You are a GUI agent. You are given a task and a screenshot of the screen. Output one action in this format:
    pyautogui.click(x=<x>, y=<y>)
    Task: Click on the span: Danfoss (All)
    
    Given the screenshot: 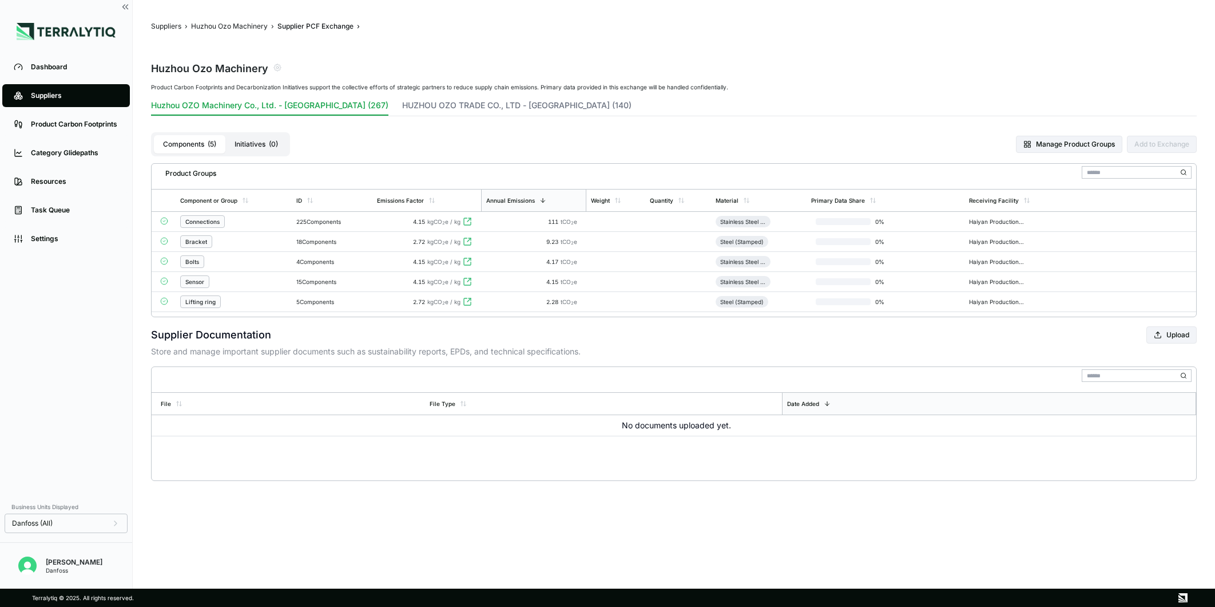 What is the action you would take?
    pyautogui.click(x=32, y=523)
    